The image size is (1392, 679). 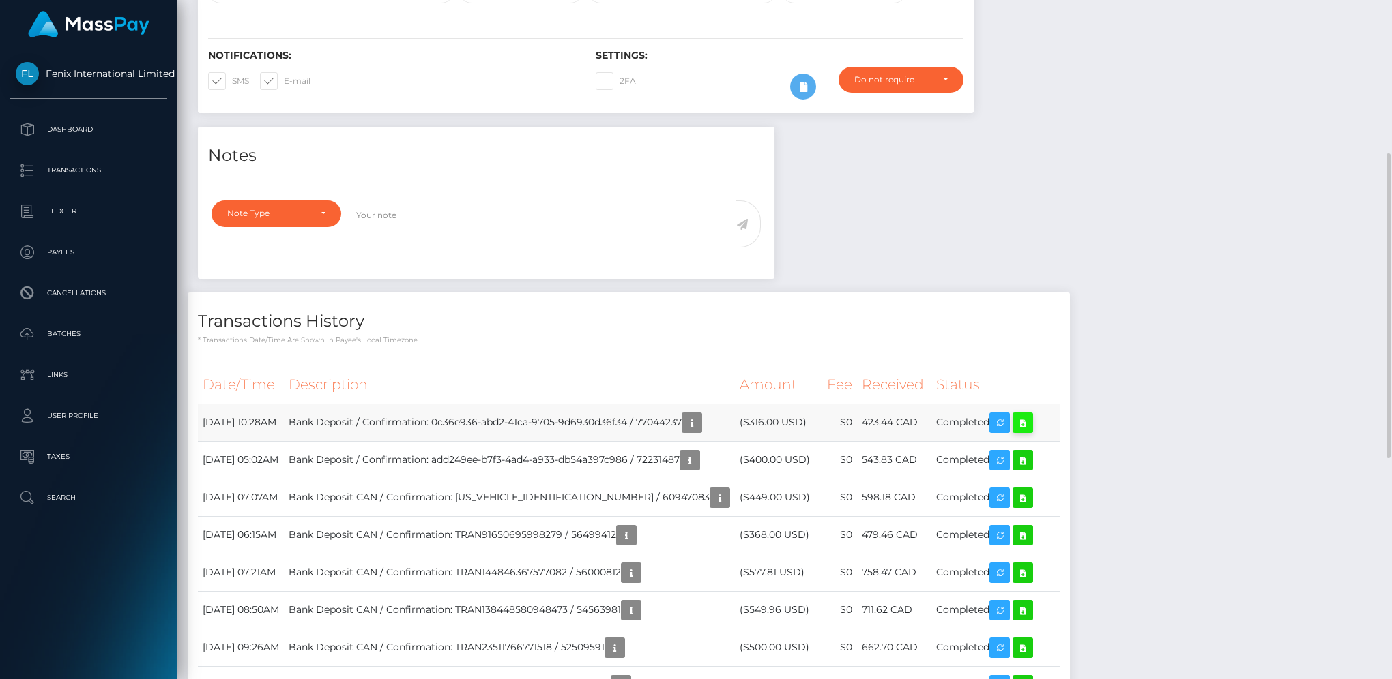 I want to click on td: ($368.00 USD), so click(x=778, y=535).